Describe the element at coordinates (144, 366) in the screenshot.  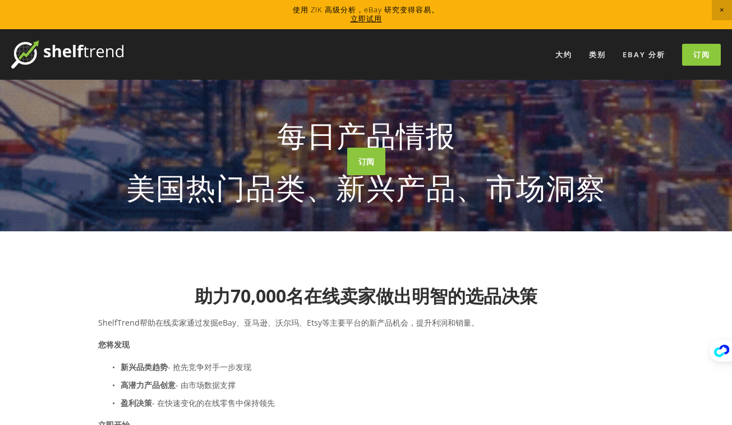
I see `strong: 新兴品类趋势` at that location.